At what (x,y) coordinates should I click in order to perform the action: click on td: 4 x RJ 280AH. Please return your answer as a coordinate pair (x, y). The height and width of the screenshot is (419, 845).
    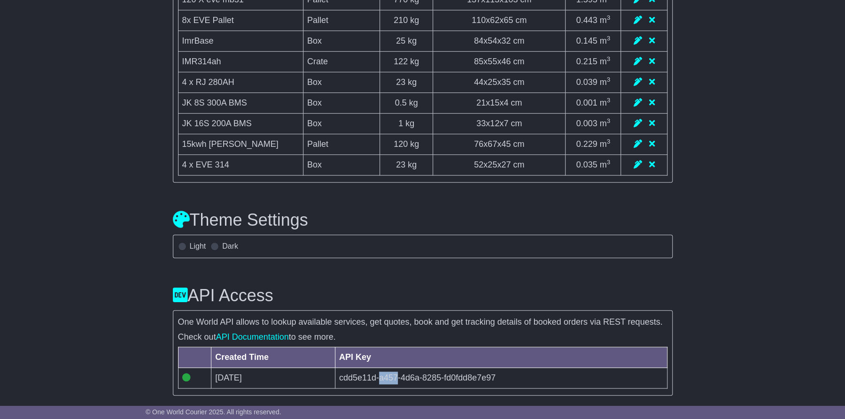
    Looking at the image, I should click on (240, 82).